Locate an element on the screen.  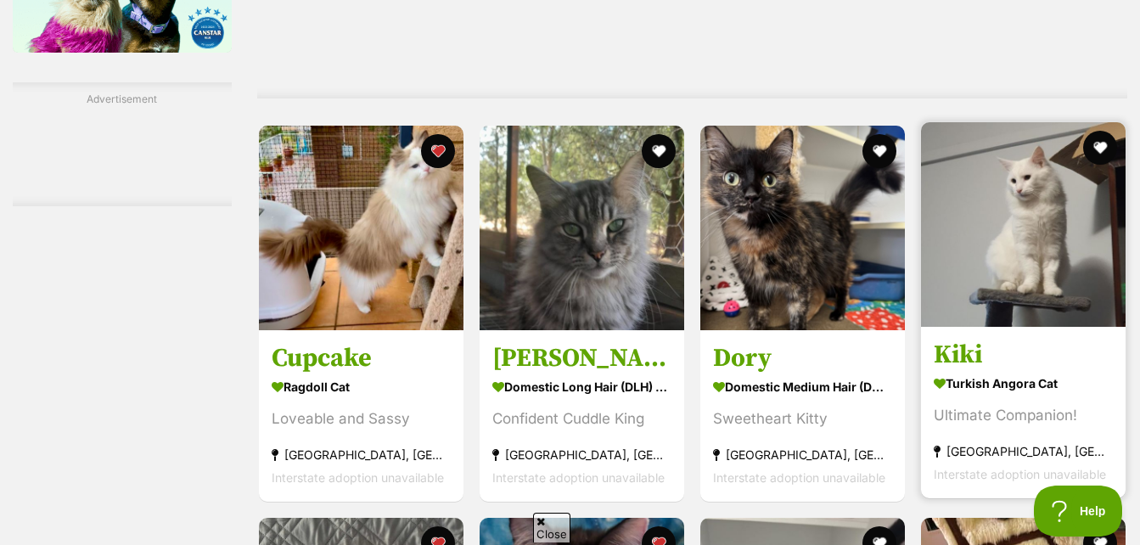
h3: Cupcake is located at coordinates (361, 358).